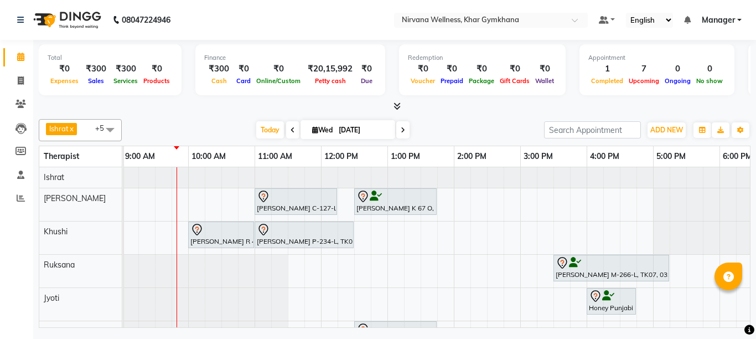 Image resolution: width=756 pixels, height=339 pixels. I want to click on b: 08047224946, so click(146, 20).